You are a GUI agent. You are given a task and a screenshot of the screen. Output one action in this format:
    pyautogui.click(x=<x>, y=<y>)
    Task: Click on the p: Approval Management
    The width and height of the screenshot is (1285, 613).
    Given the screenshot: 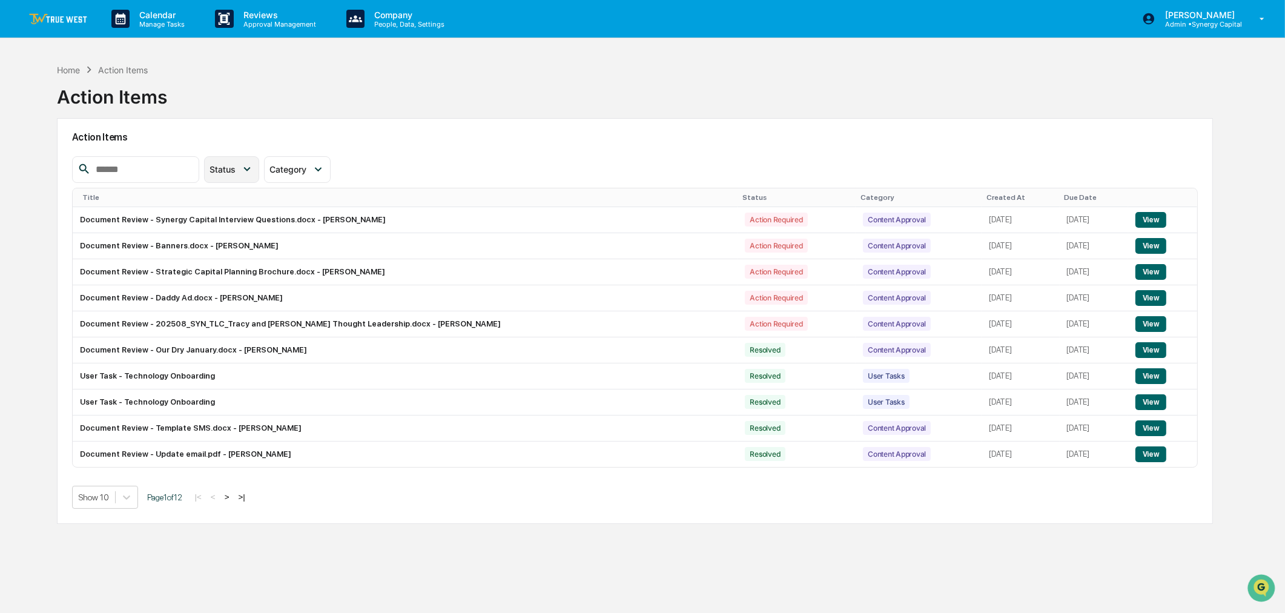 What is the action you would take?
    pyautogui.click(x=278, y=24)
    